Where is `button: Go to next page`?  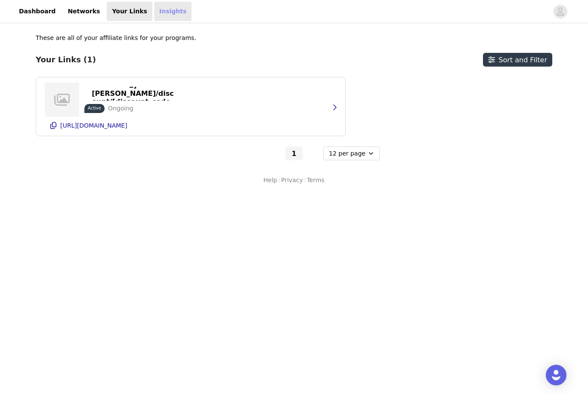
button: Go to next page is located at coordinates (313, 154).